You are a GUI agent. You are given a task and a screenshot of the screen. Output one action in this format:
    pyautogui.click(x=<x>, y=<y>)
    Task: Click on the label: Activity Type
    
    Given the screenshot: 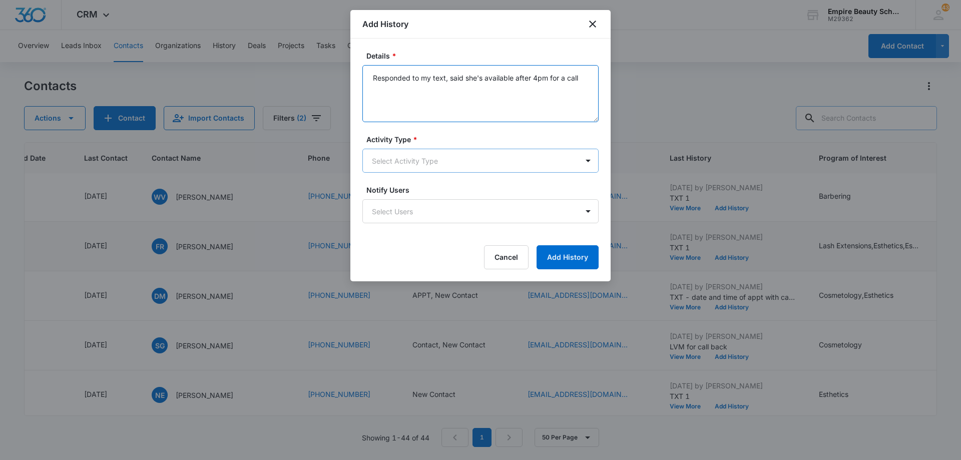 What is the action you would take?
    pyautogui.click(x=485, y=139)
    